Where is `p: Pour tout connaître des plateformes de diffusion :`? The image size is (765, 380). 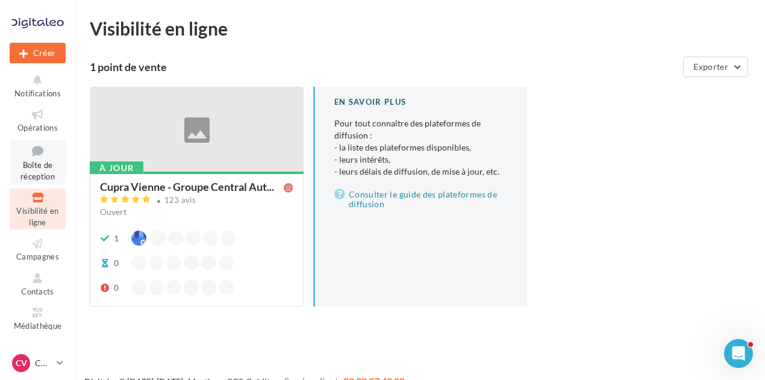
p: Pour tout connaître des plateformes de diffusion : is located at coordinates (421, 148).